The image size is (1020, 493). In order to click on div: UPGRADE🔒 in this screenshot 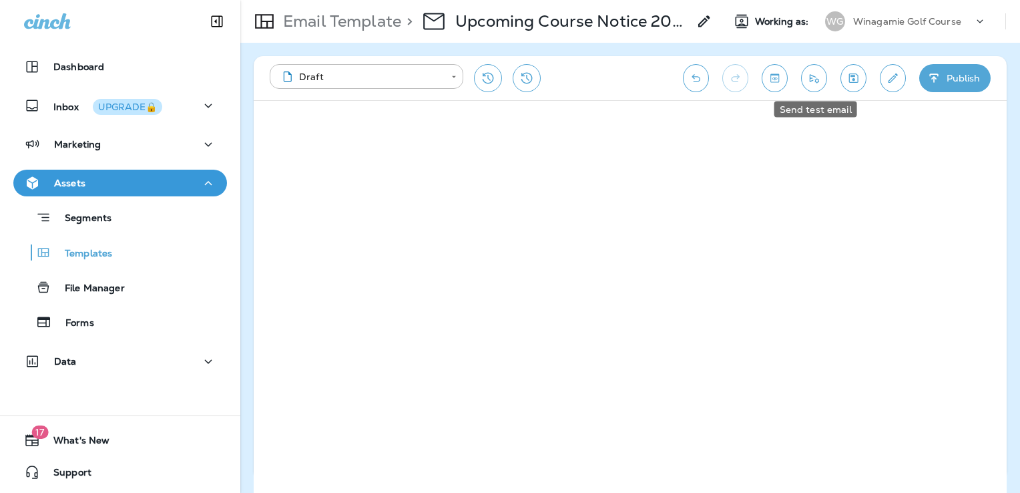, I will do `click(127, 107)`.